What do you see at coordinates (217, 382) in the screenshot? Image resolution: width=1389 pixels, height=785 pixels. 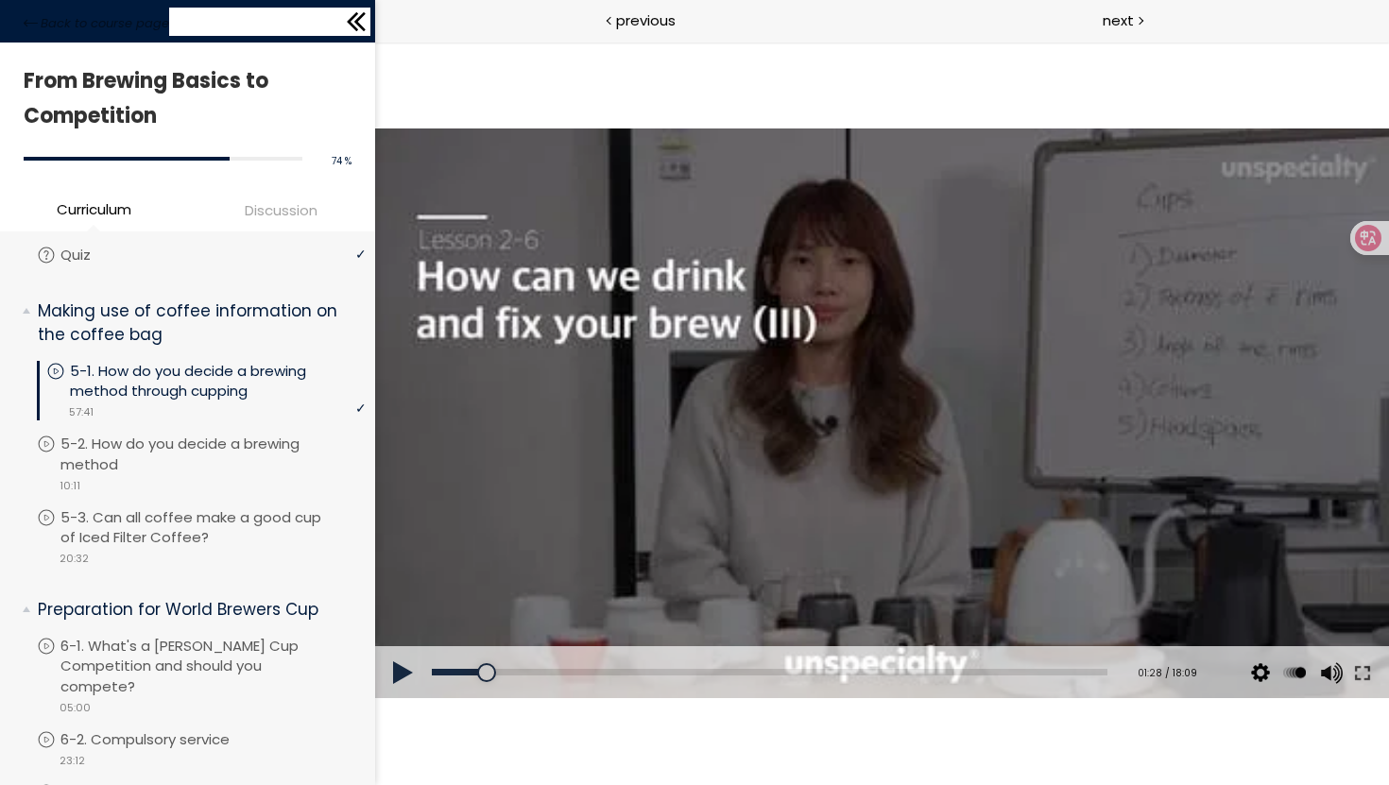 I see `p: 5-1. How do you decide a brewing method through cupping` at bounding box center [217, 382].